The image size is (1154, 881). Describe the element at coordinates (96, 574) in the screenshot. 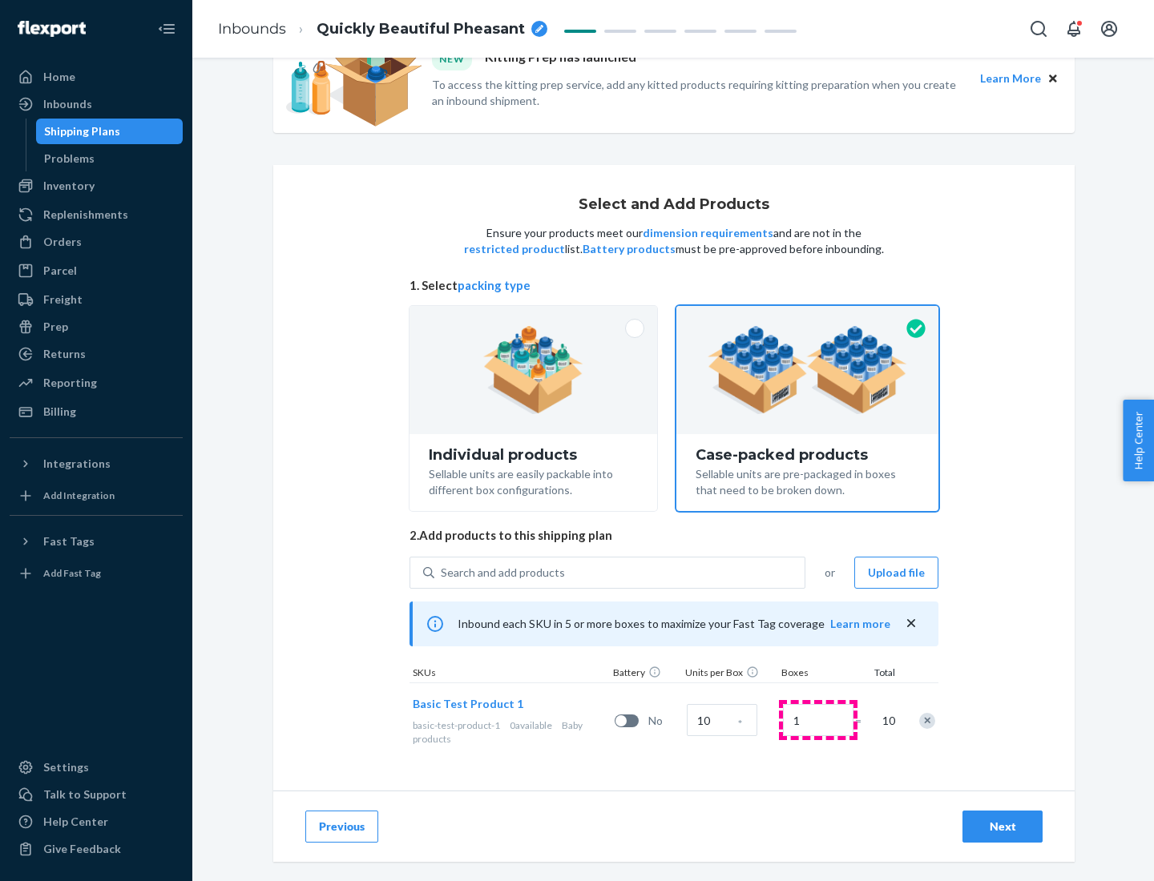

I see `a: Add Fast Tag` at that location.